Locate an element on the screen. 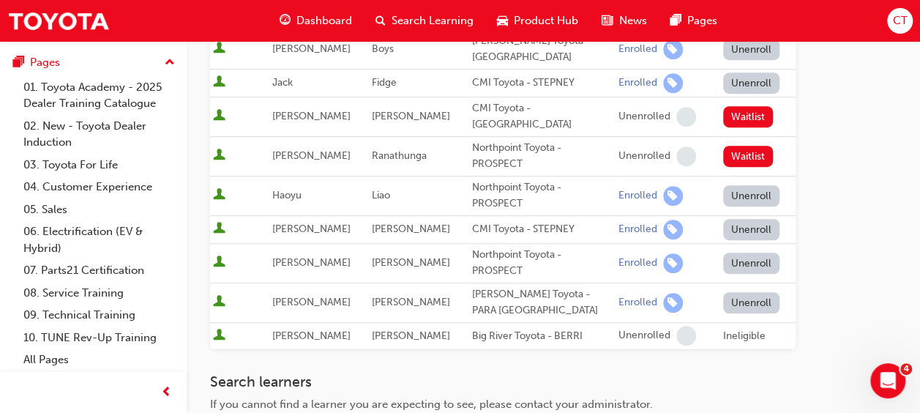 This screenshot has height=413, width=920. img: Trak is located at coordinates (59, 20).